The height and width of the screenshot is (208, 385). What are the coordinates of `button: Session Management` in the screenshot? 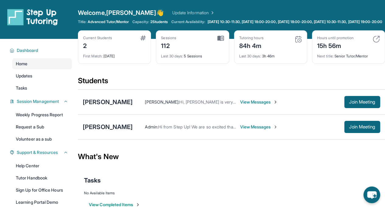 It's located at (41, 102).